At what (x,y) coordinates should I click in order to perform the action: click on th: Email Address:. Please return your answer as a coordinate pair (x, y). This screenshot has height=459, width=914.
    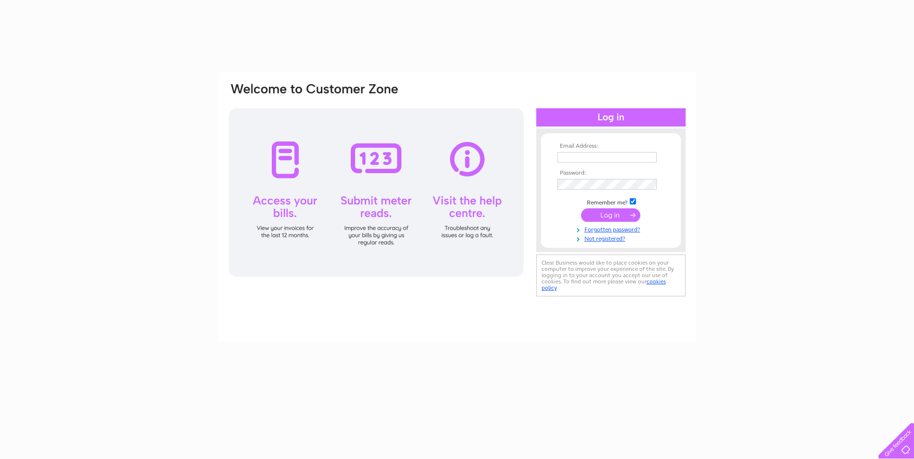
    Looking at the image, I should click on (611, 146).